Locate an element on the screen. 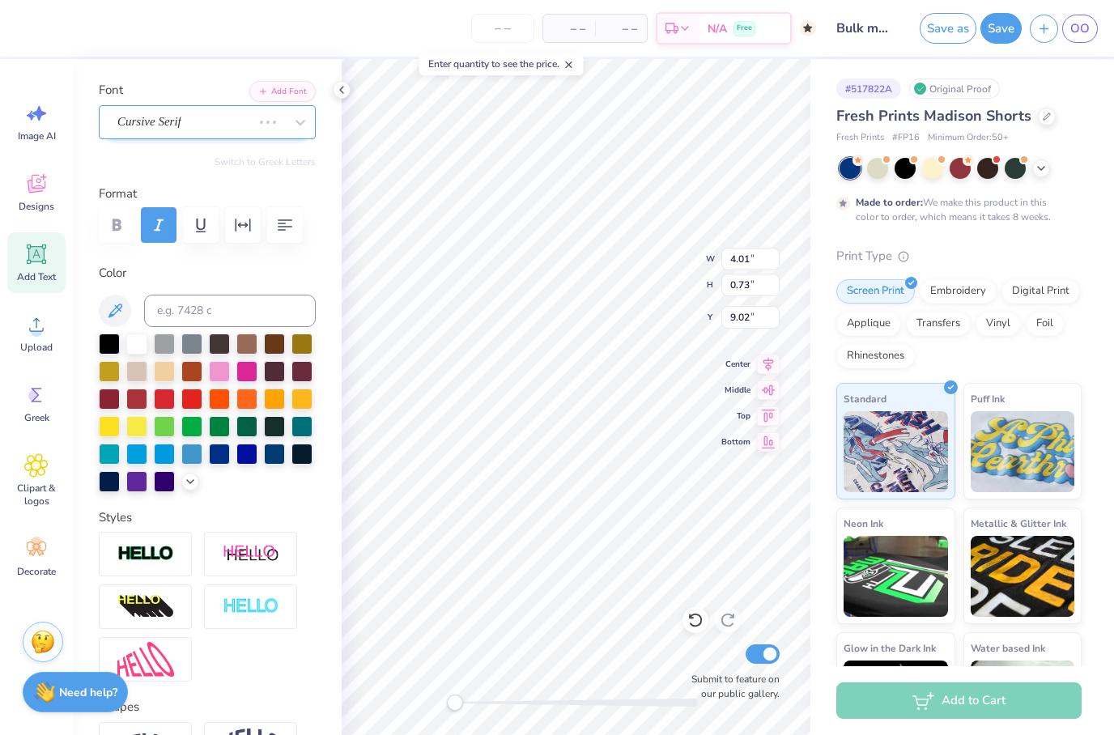  div: Digital Print is located at coordinates (1041, 292).